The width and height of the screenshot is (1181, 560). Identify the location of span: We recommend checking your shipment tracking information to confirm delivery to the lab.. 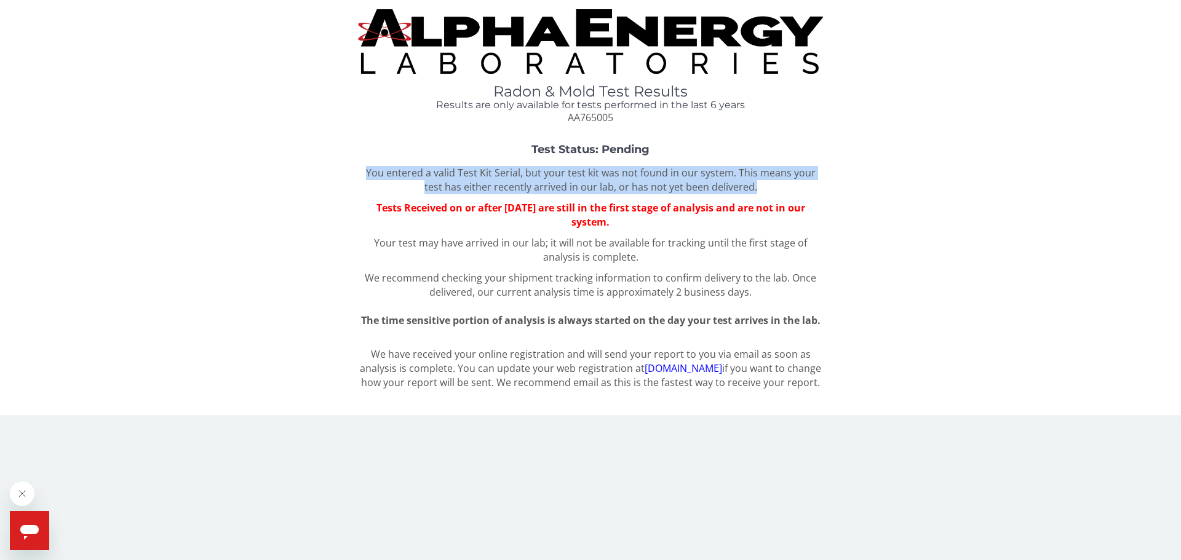
(577, 278).